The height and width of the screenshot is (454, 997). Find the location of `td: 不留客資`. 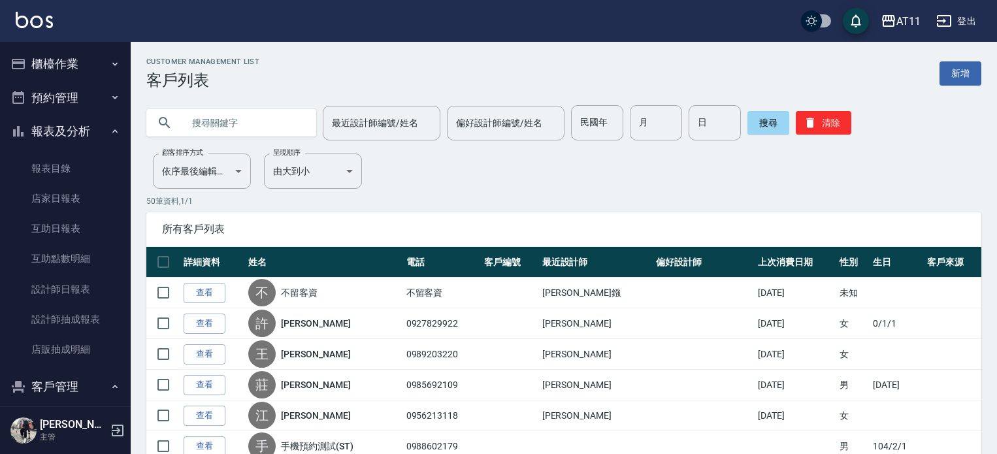

td: 不留客資 is located at coordinates (442, 293).